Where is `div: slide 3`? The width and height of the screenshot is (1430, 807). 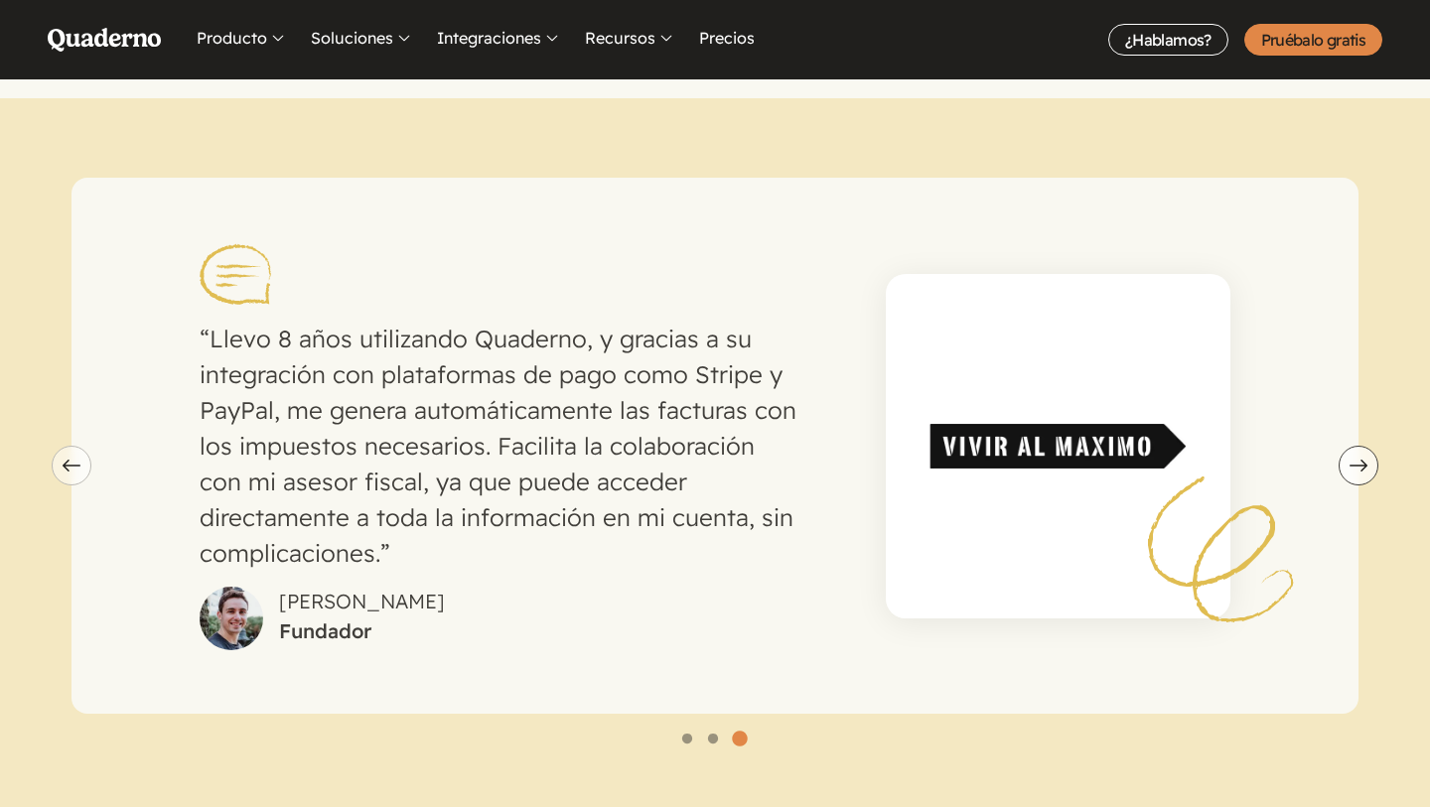
div: slide 3 is located at coordinates (715, 446).